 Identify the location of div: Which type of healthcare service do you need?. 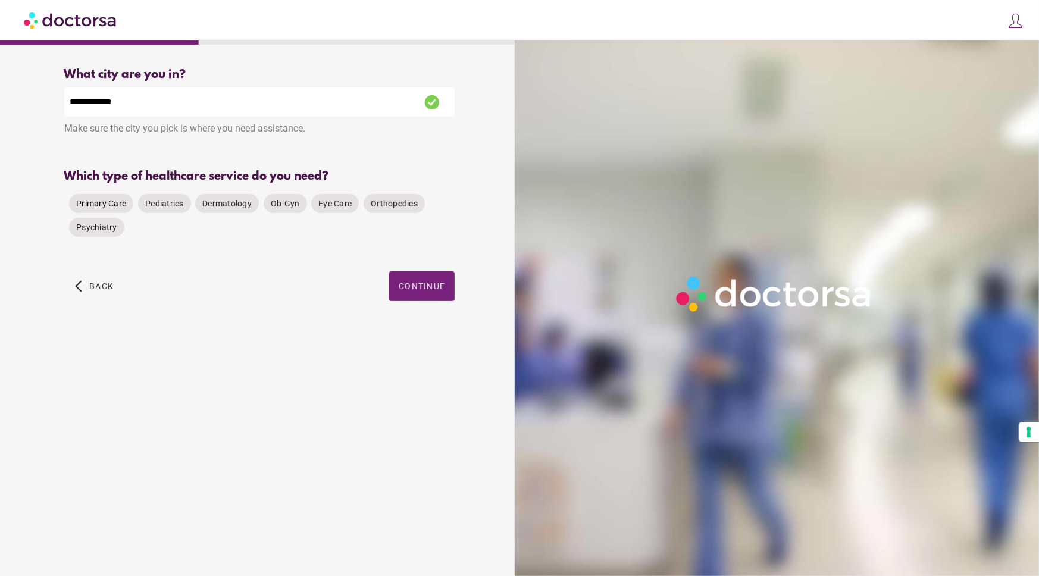
(260, 176).